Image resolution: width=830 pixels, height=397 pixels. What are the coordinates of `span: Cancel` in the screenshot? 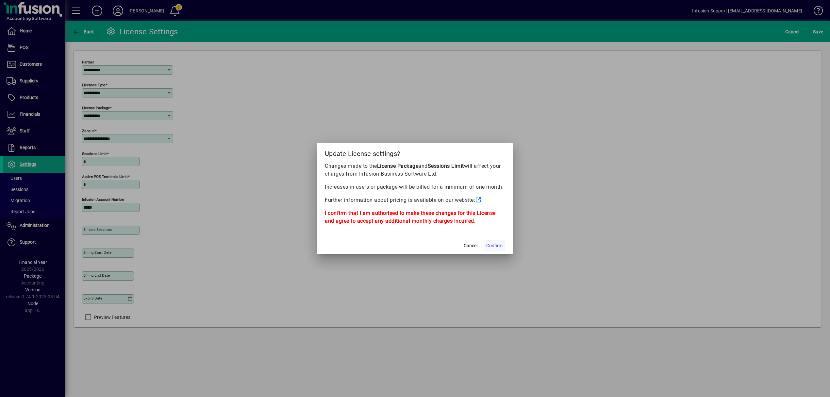 It's located at (471, 246).